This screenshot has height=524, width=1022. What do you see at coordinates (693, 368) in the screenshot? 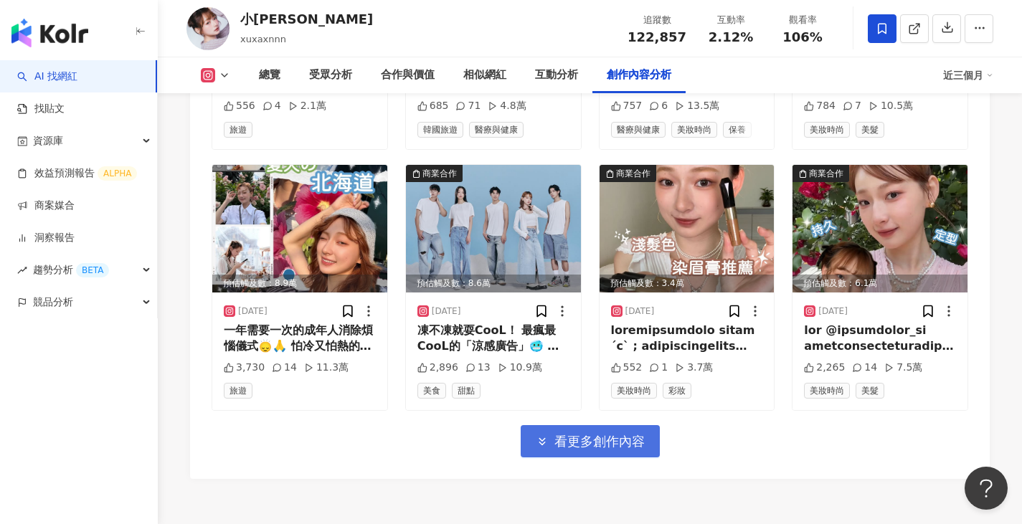
I see `div: 3.7萬` at bounding box center [693, 368].